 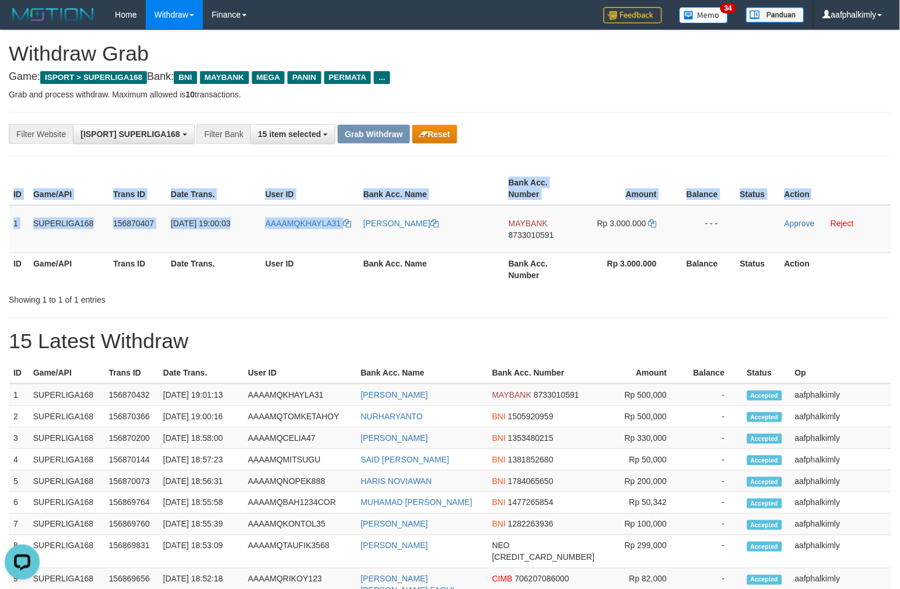 What do you see at coordinates (19, 524) in the screenshot?
I see `td: 7` at bounding box center [19, 524].